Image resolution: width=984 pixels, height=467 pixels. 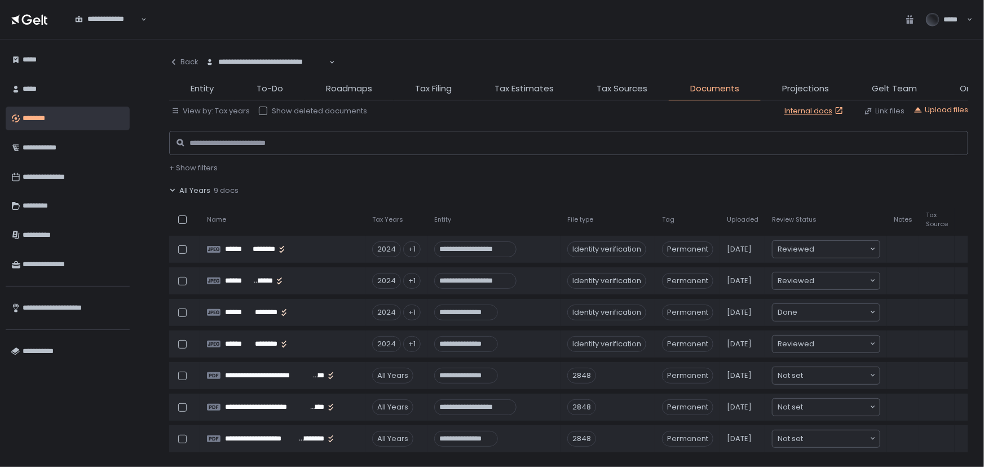 I want to click on button: Upload files, so click(x=941, y=110).